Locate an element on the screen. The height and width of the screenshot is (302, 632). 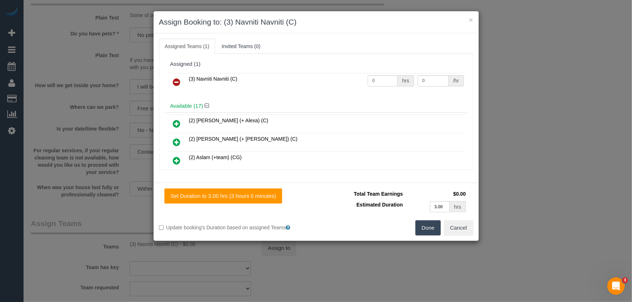
span: 3 is located at coordinates (625, 281).